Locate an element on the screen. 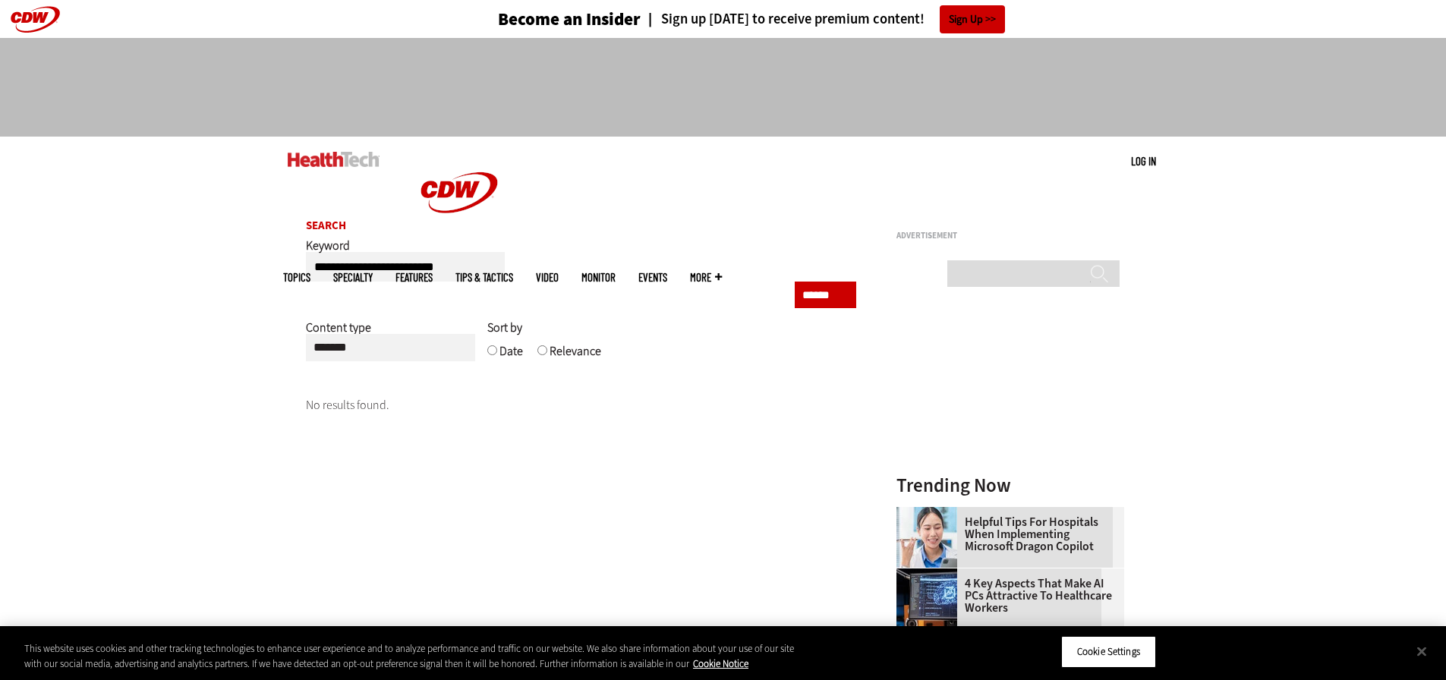  span: Specialty is located at coordinates (353, 277).